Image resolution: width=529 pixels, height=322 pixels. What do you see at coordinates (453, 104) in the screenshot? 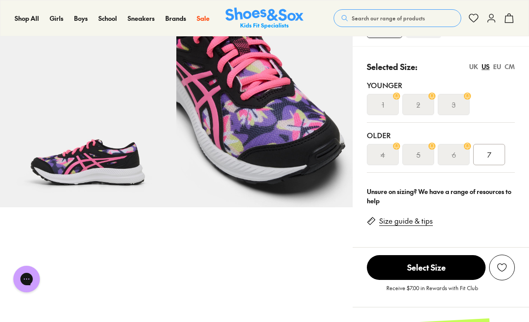
I see `s: 3` at bounding box center [453, 104].